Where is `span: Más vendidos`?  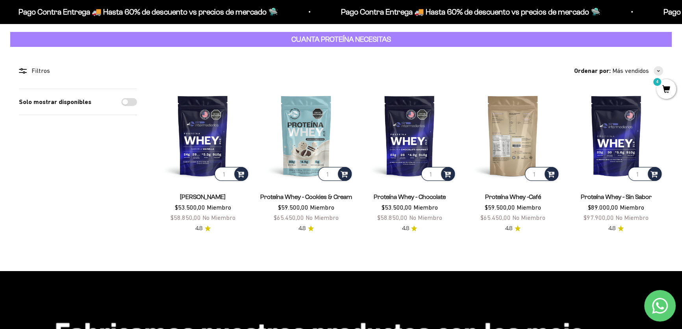 span: Más vendidos is located at coordinates (630, 71).